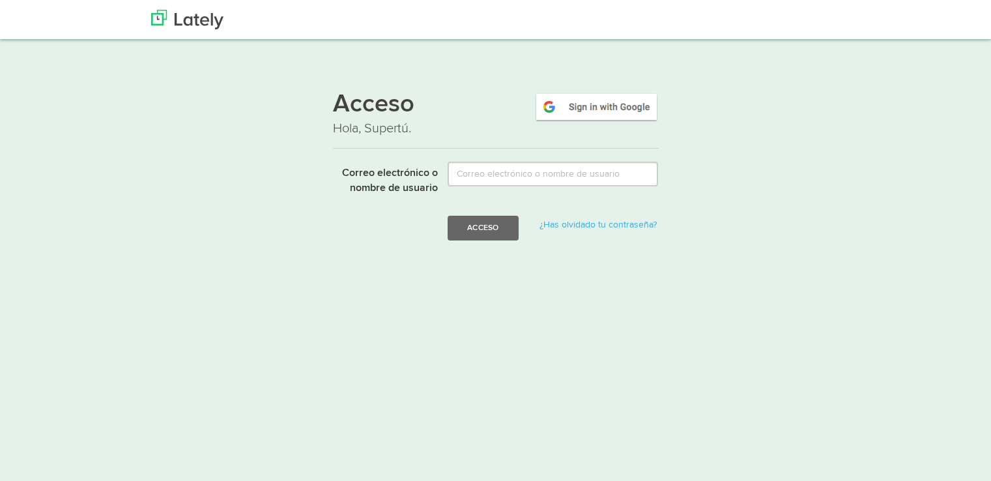 This screenshot has width=991, height=481. I want to click on font: ¿Has olvidado tu contraseña?, so click(598, 225).